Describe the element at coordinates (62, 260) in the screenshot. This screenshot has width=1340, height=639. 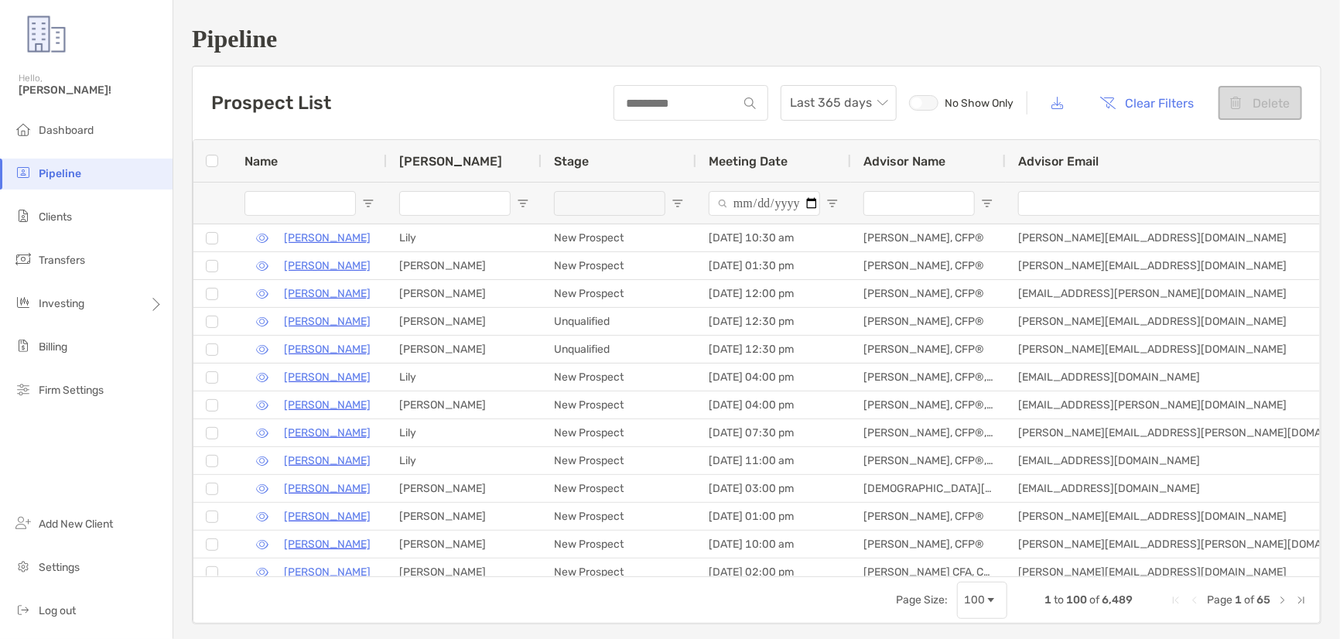
I see `span: Transfers` at that location.